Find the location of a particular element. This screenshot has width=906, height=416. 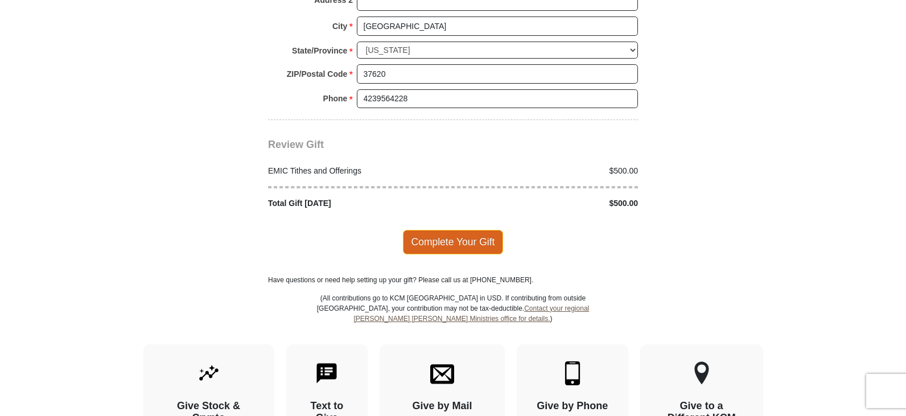

h4: Give by Phone is located at coordinates (572, 406).